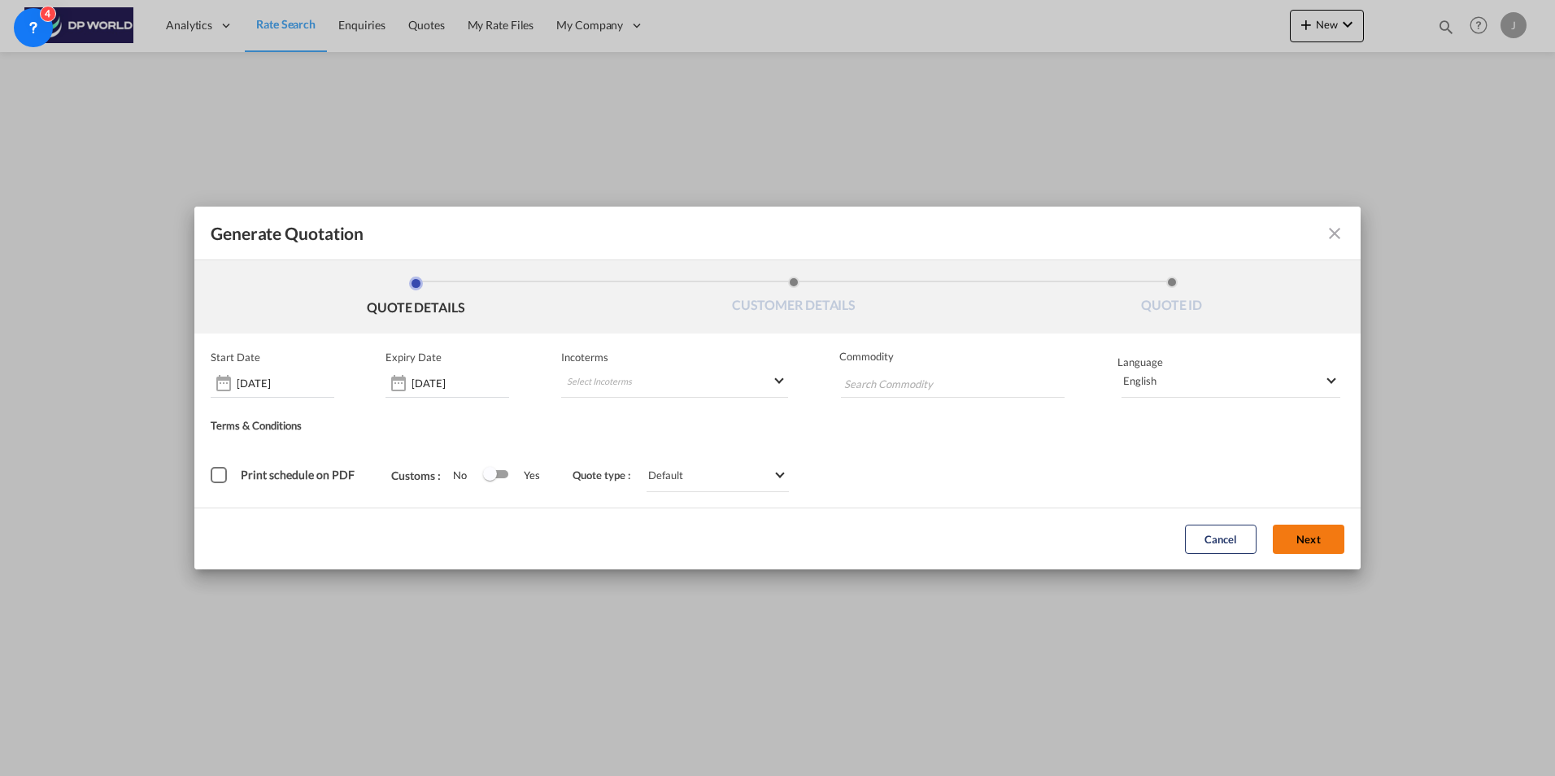  I want to click on li: QUOTE ID, so click(1171, 299).